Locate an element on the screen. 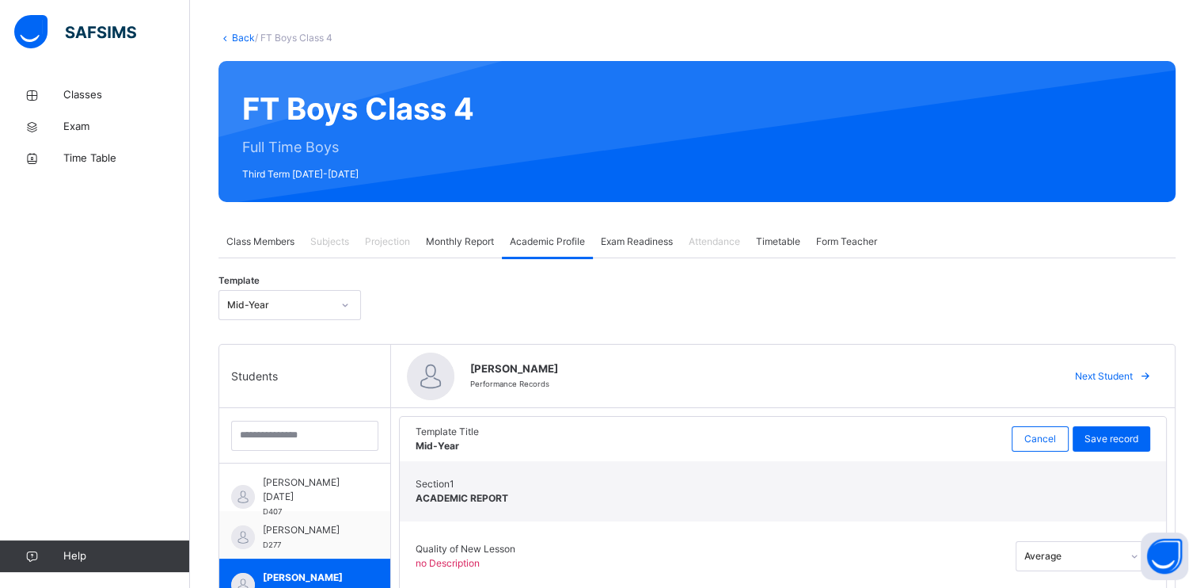 Image resolution: width=1204 pixels, height=588 pixels. span: D277 is located at coordinates (272, 544).